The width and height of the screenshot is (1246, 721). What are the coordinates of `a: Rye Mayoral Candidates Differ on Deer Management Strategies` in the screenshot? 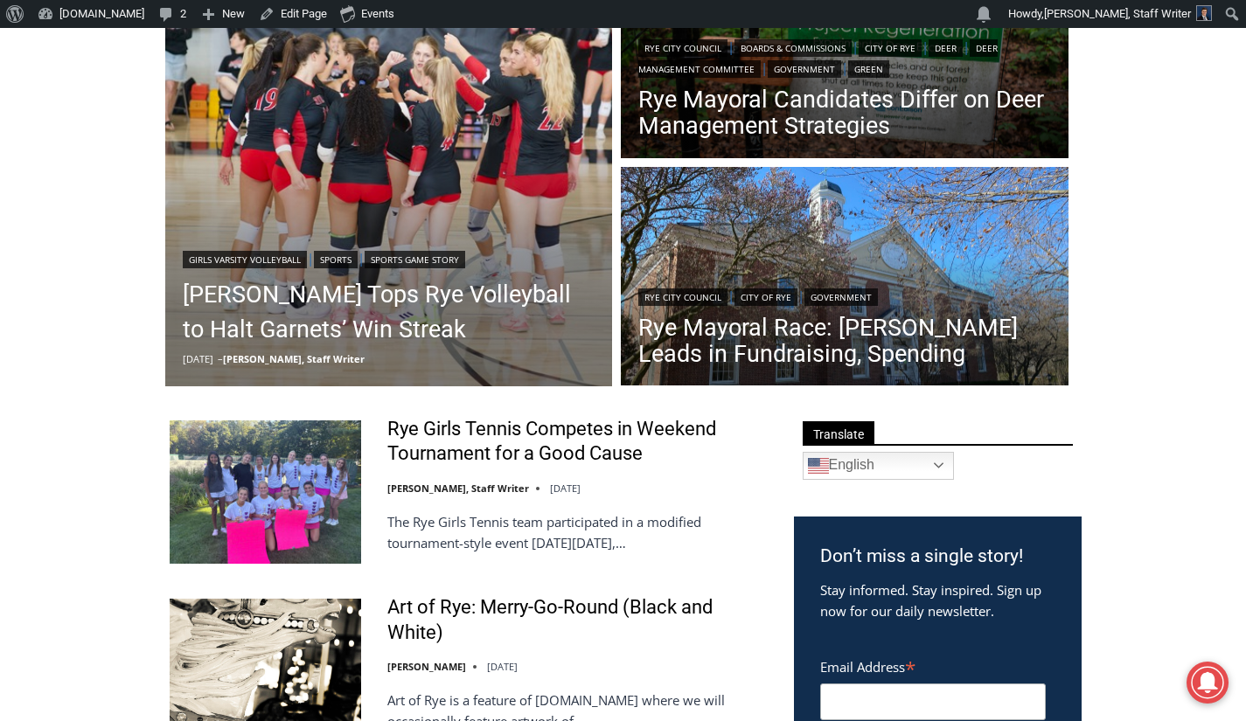 It's located at (845, 113).